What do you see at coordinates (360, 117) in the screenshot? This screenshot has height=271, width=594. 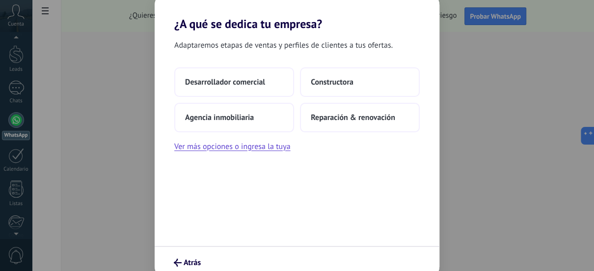 I see `button: Reparación & renovación` at bounding box center [360, 117].